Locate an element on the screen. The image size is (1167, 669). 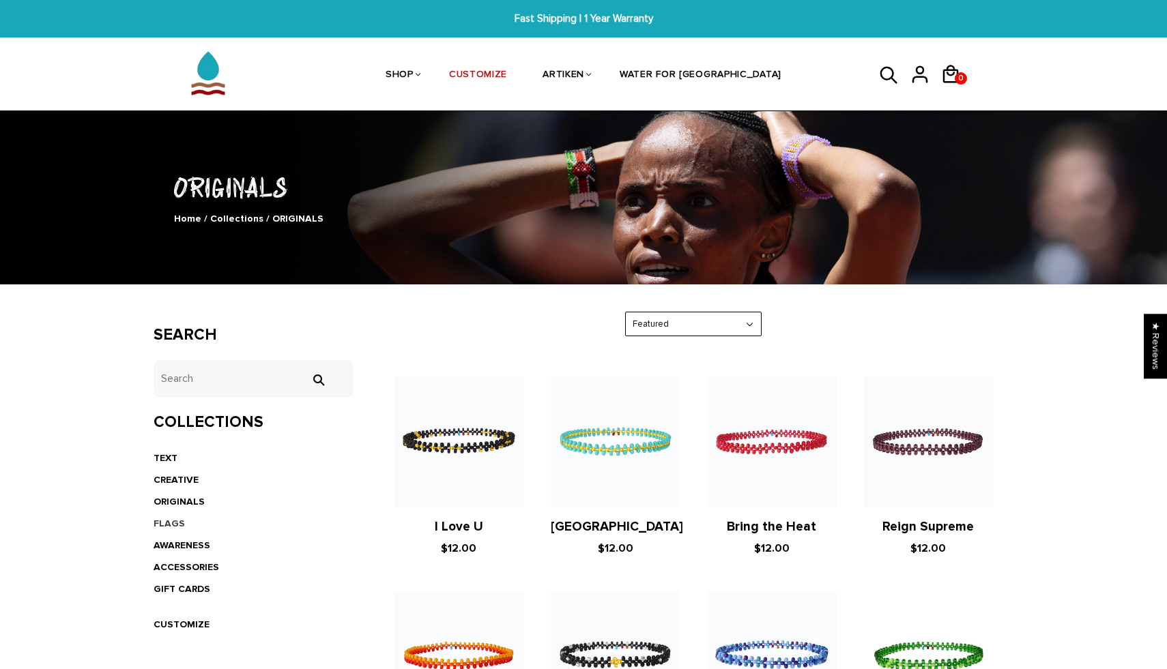
a: Home is located at coordinates (188, 218).